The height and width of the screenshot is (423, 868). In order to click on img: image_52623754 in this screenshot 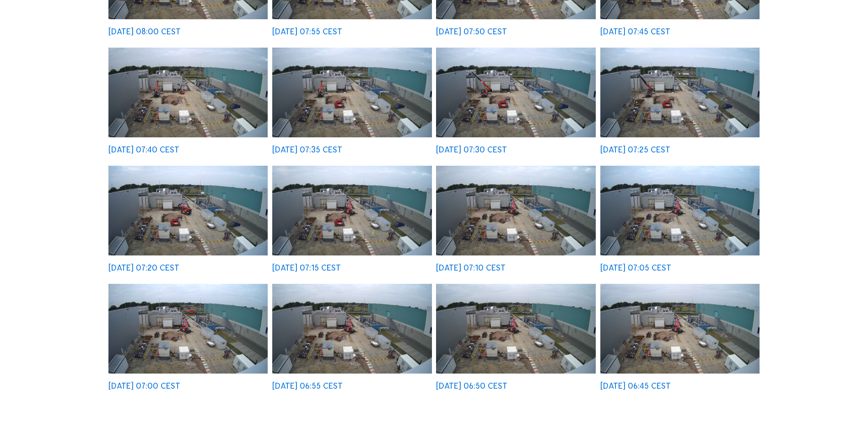, I will do `click(516, 211)`.